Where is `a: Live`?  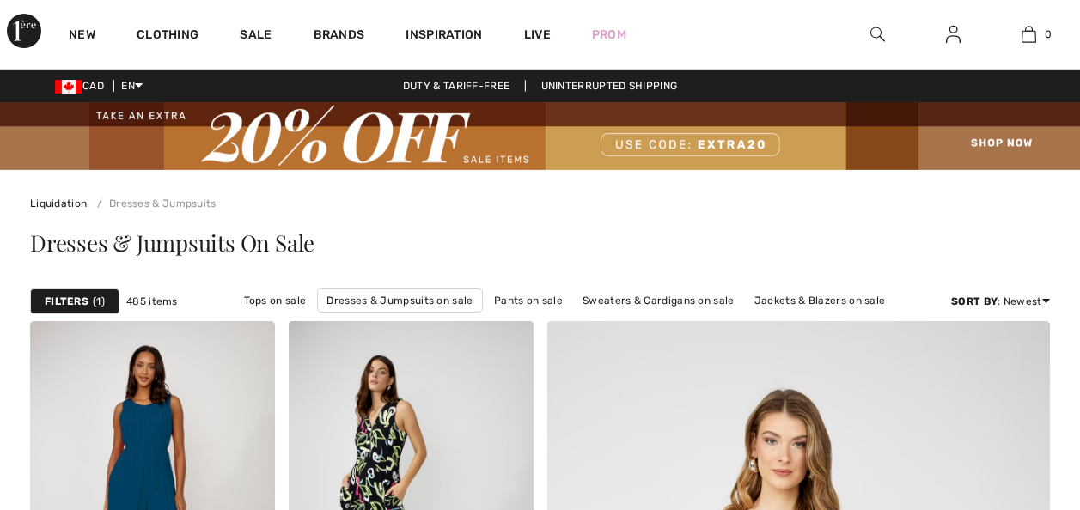 a: Live is located at coordinates (537, 34).